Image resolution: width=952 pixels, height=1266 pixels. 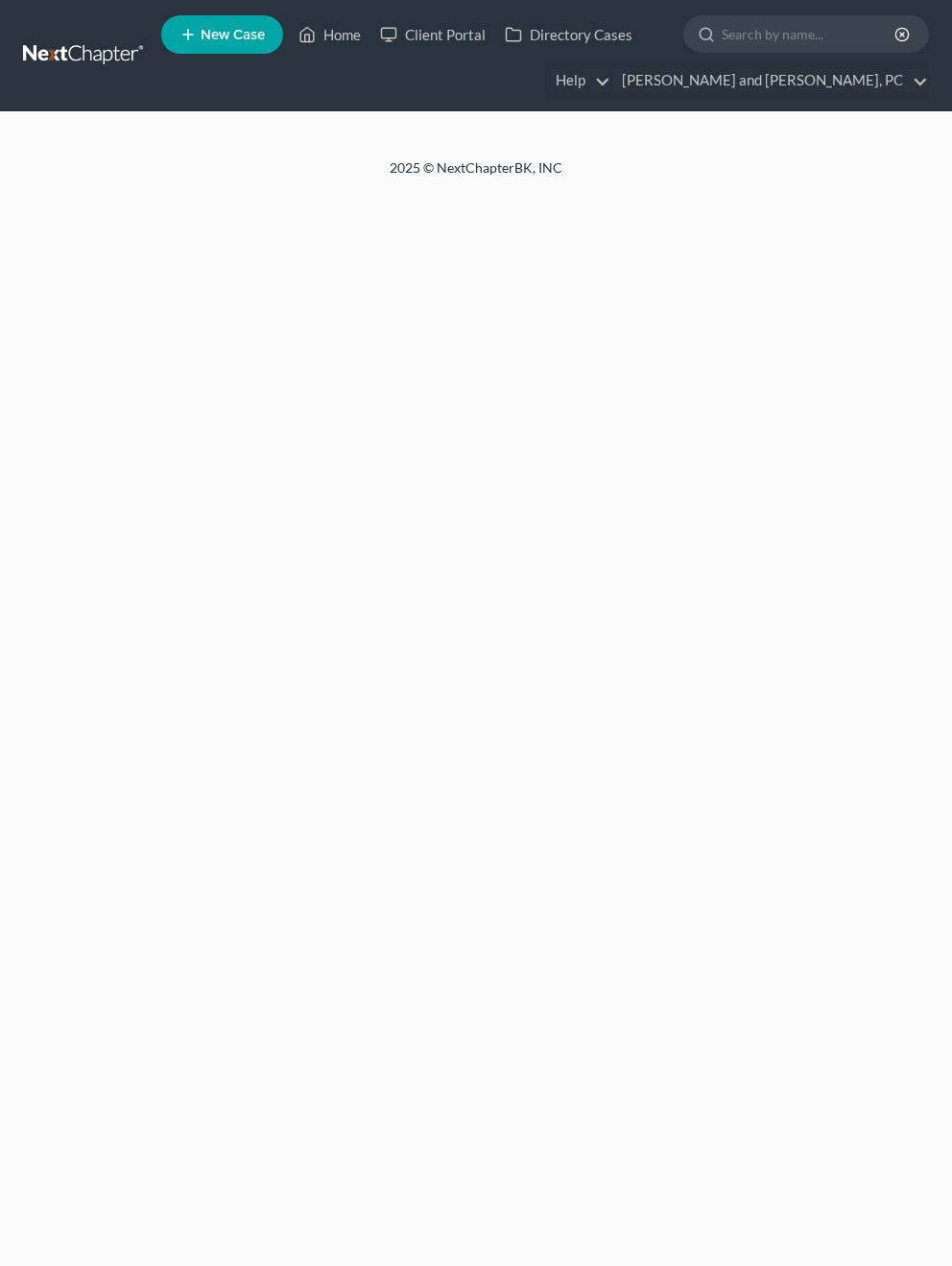 I want to click on a: Help, so click(x=578, y=80).